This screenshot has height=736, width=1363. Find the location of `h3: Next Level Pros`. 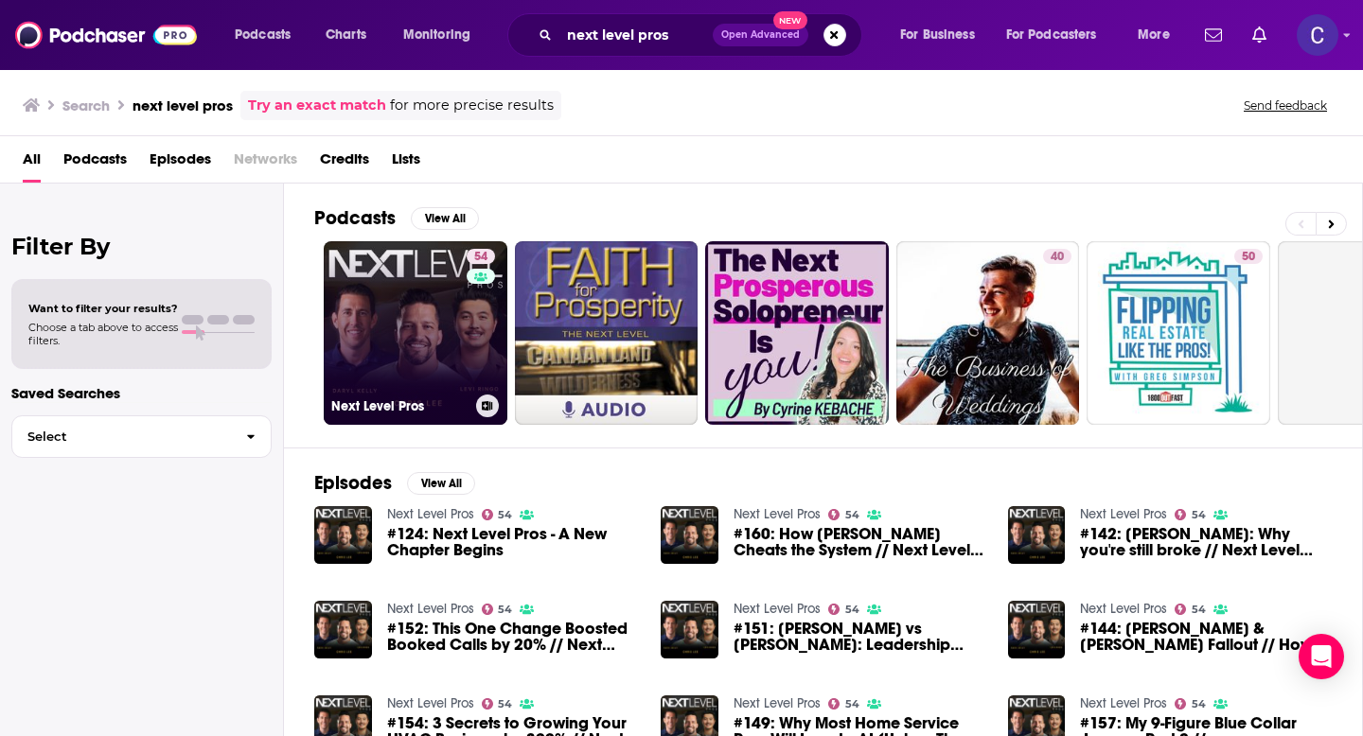

h3: Next Level Pros is located at coordinates (399, 406).